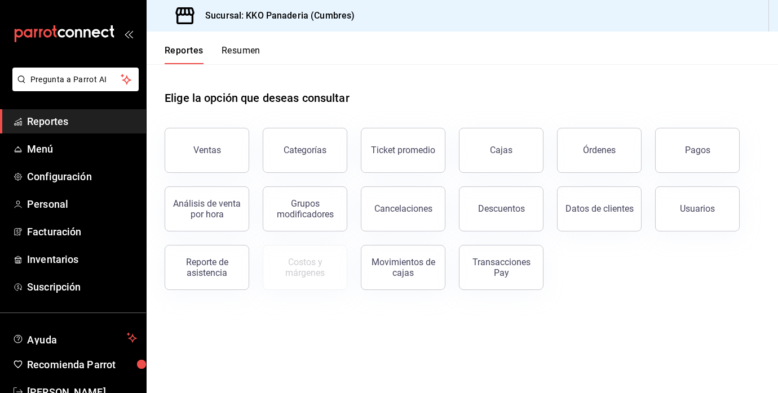 This screenshot has height=393, width=778. What do you see at coordinates (305, 209) in the screenshot?
I see `button: Grupos modificadores` at bounding box center [305, 209].